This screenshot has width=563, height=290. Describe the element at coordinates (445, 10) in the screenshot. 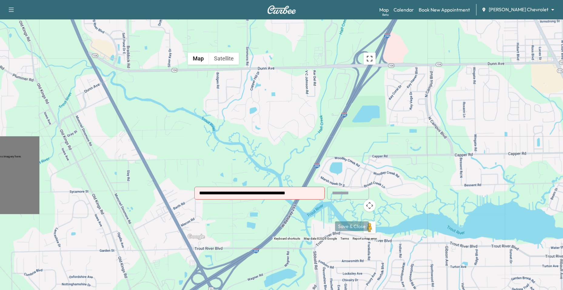

I see `a: Book New Appointment` at that location.